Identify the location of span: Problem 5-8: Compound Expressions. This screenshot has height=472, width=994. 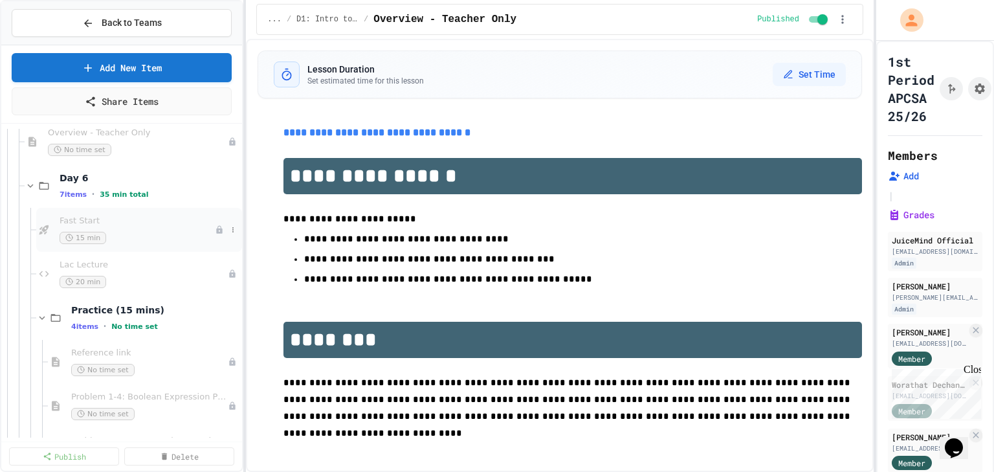
(150, 441).